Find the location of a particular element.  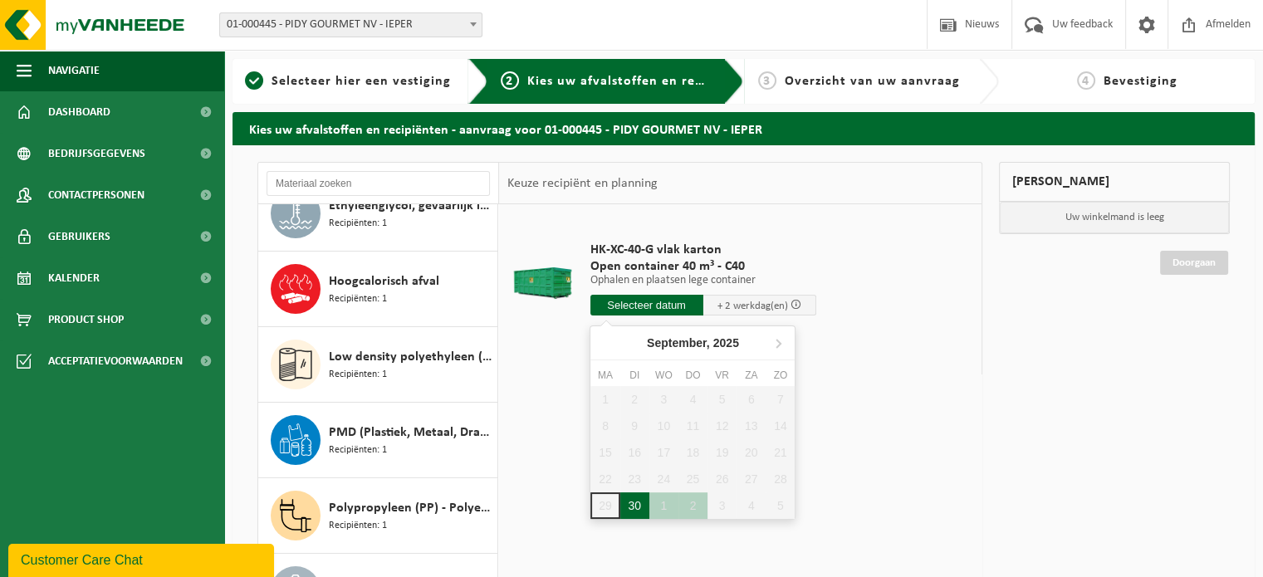

div: do is located at coordinates (692, 375).